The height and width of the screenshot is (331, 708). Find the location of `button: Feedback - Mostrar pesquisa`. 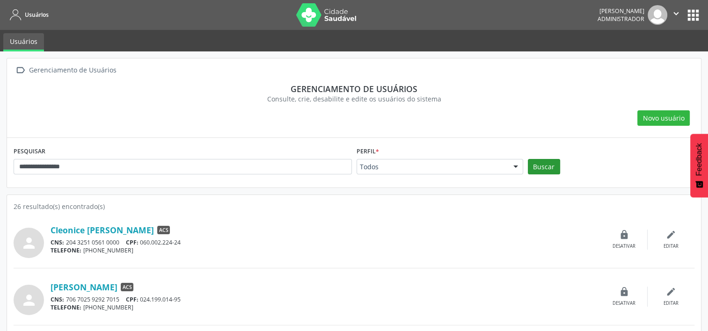

button: Feedback - Mostrar pesquisa is located at coordinates (699, 166).